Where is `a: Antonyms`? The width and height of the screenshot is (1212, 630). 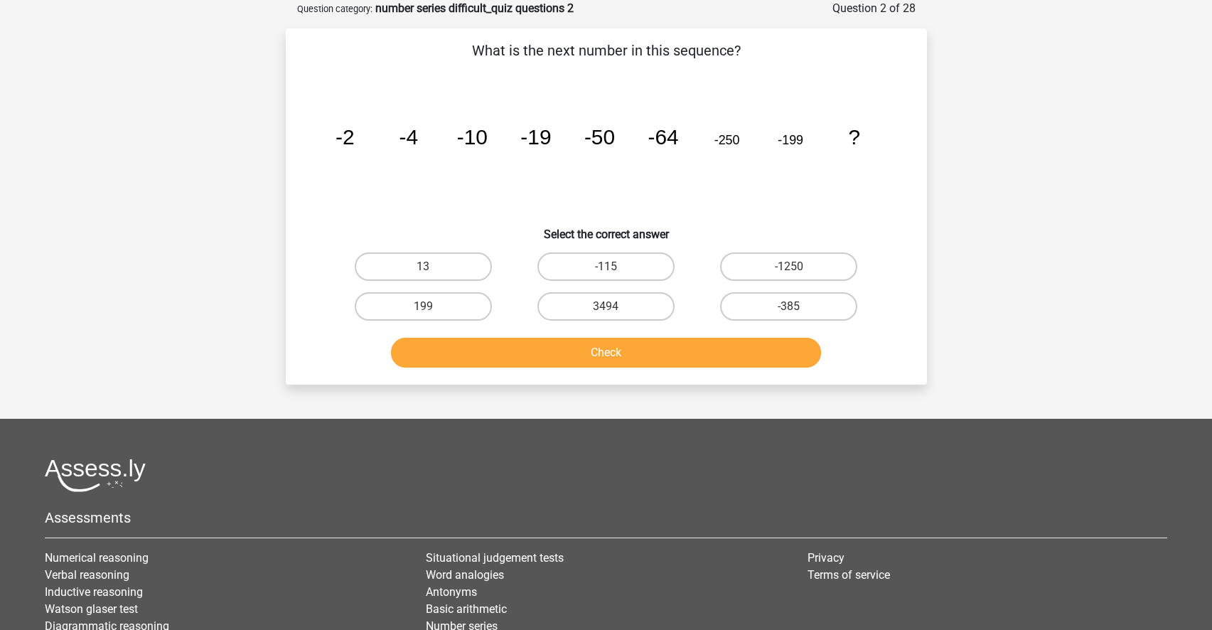
a: Antonyms is located at coordinates (451, 591).